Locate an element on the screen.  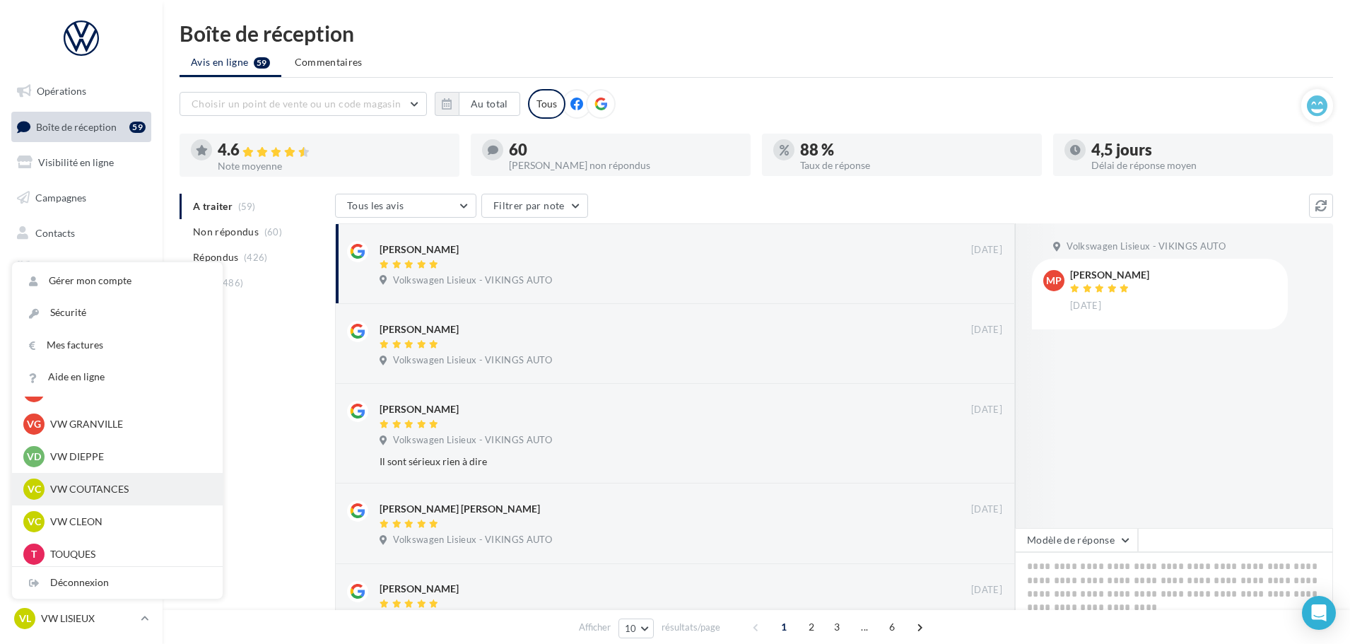
button: Filtrer par note is located at coordinates (534, 206).